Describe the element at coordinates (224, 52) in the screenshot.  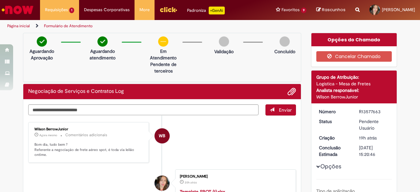
I see `p: Validação` at that location.